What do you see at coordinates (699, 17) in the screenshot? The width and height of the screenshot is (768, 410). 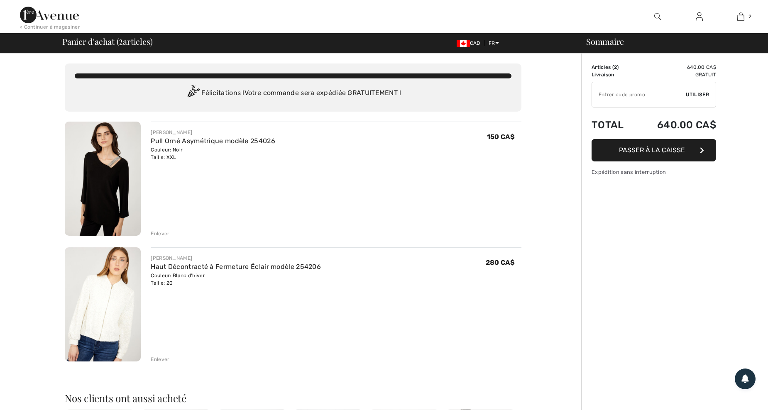 I see `a: Se connecter` at bounding box center [699, 17].